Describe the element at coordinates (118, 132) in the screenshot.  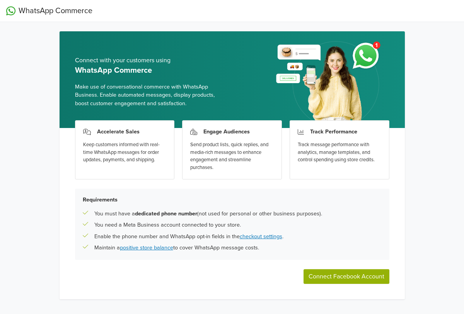
I see `h3: Accelerate Sales` at that location.